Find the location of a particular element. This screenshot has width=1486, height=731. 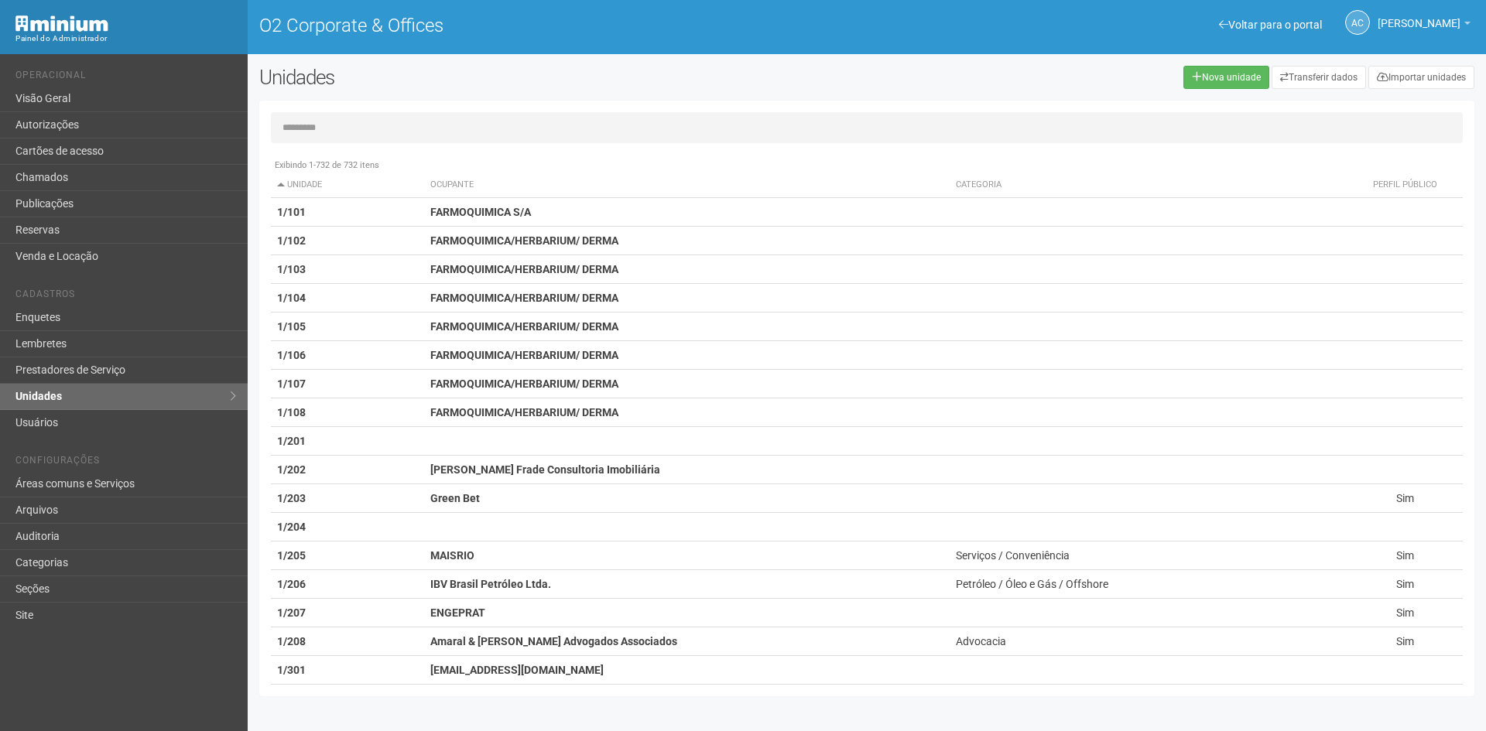

a: Voltar para o portal is located at coordinates (1270, 25).